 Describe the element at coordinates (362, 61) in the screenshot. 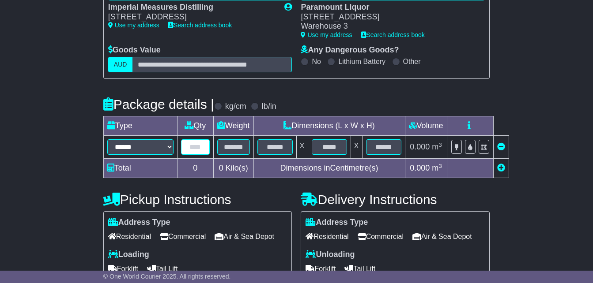

I see `label: Lithium Battery` at that location.